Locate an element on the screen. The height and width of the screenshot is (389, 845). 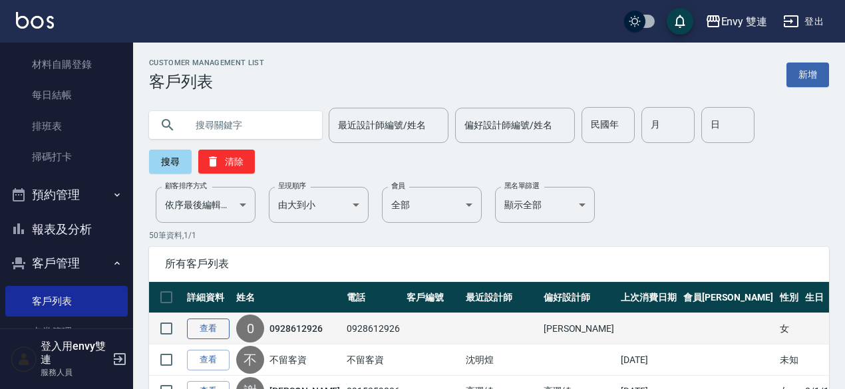
label: 黑名單篩選 is located at coordinates (521, 186).